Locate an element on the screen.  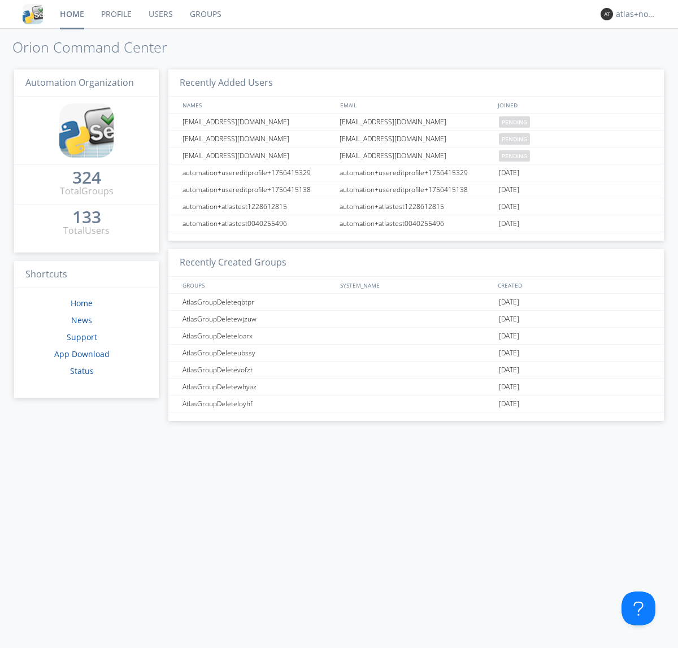
div: JOINED is located at coordinates (574, 104).